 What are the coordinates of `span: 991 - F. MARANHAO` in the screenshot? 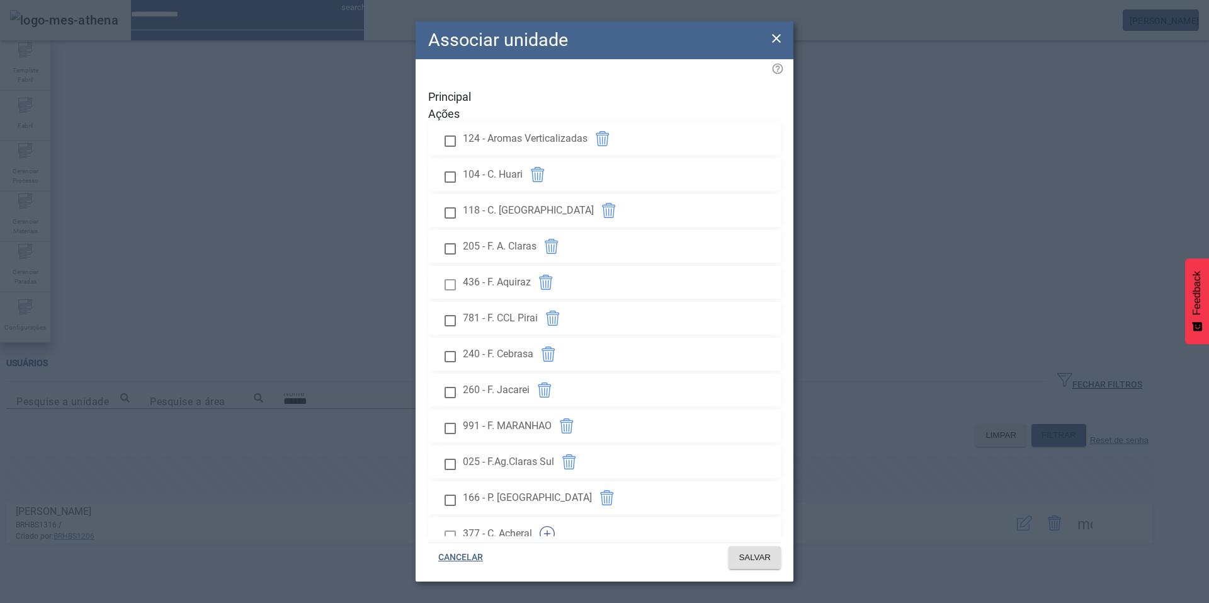 It's located at (507, 426).